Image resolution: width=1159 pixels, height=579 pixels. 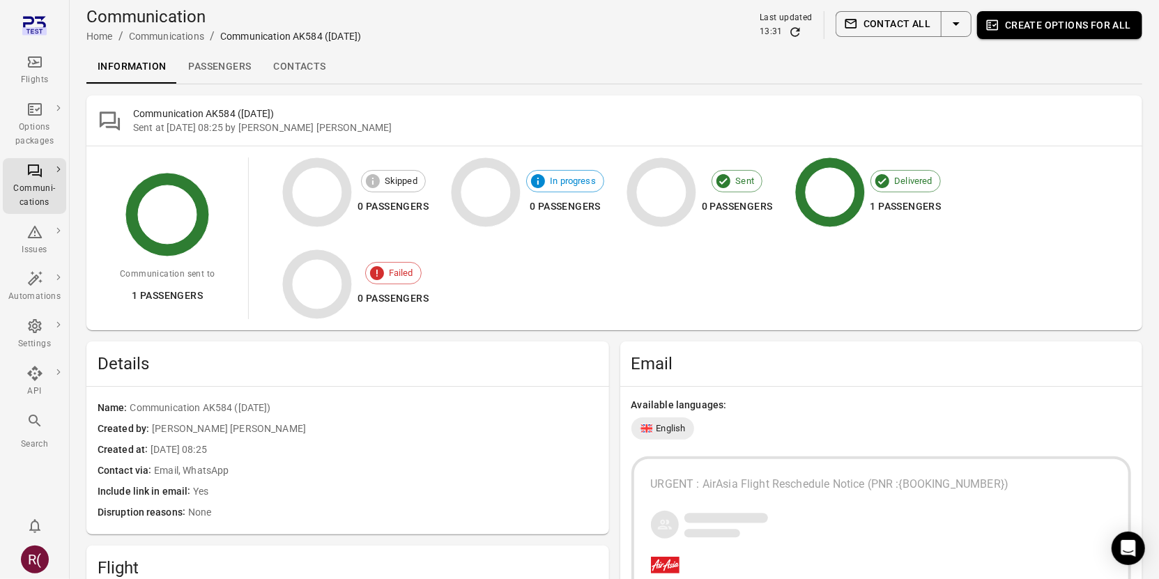 I want to click on div: R(, so click(x=35, y=560).